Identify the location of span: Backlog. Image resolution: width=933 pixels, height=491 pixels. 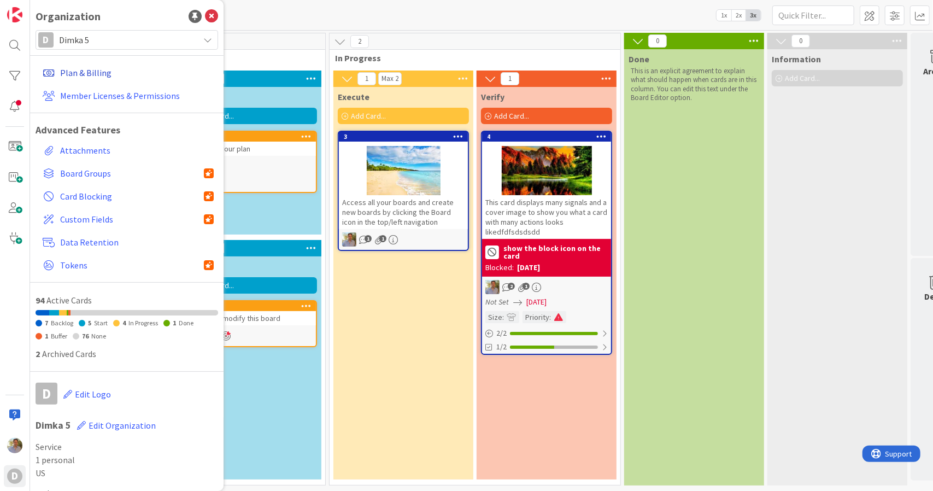
(62, 322).